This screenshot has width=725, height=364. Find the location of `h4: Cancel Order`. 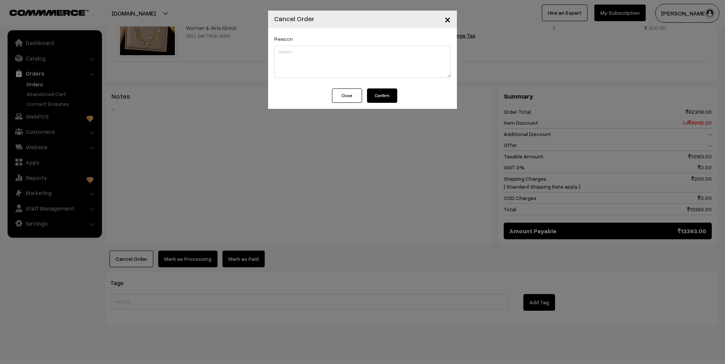

h4: Cancel Order is located at coordinates (294, 19).